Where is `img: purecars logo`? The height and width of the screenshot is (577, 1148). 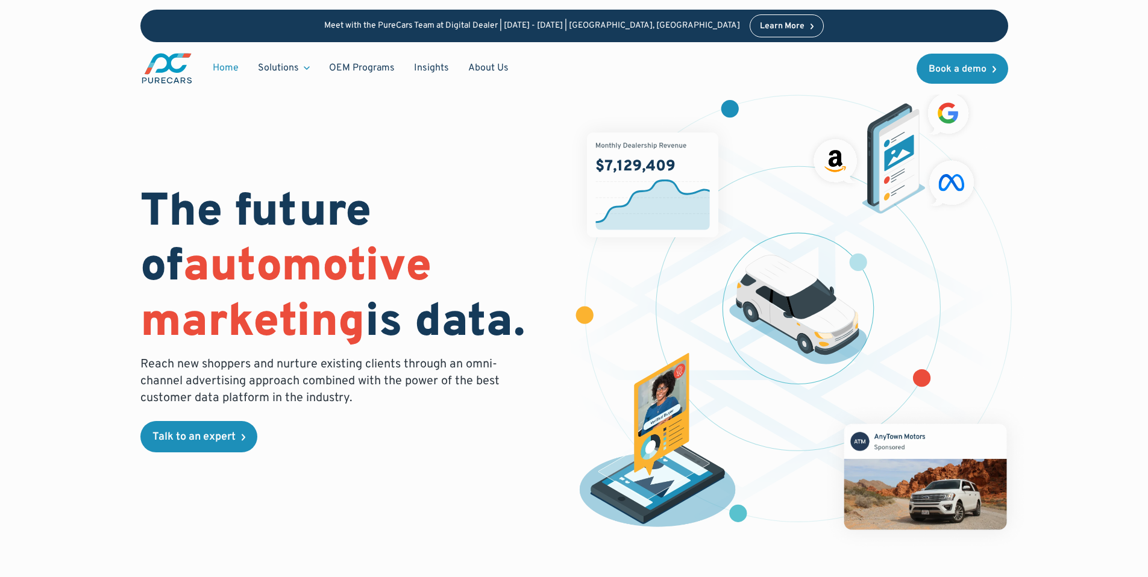
img: purecars logo is located at coordinates (167, 68).